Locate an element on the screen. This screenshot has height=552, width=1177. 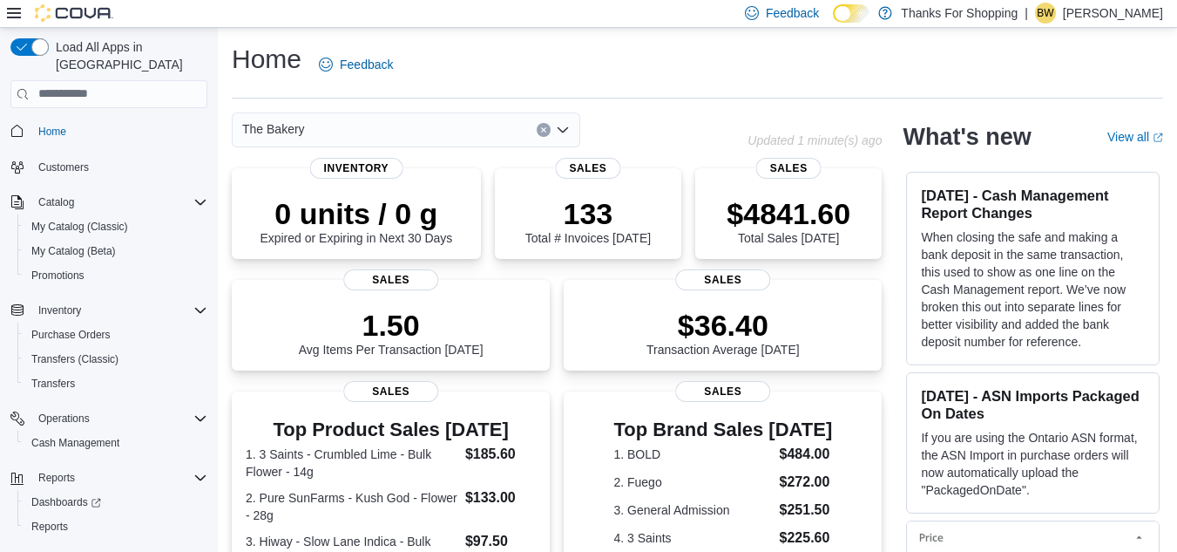
a: Feedback is located at coordinates (356, 64).